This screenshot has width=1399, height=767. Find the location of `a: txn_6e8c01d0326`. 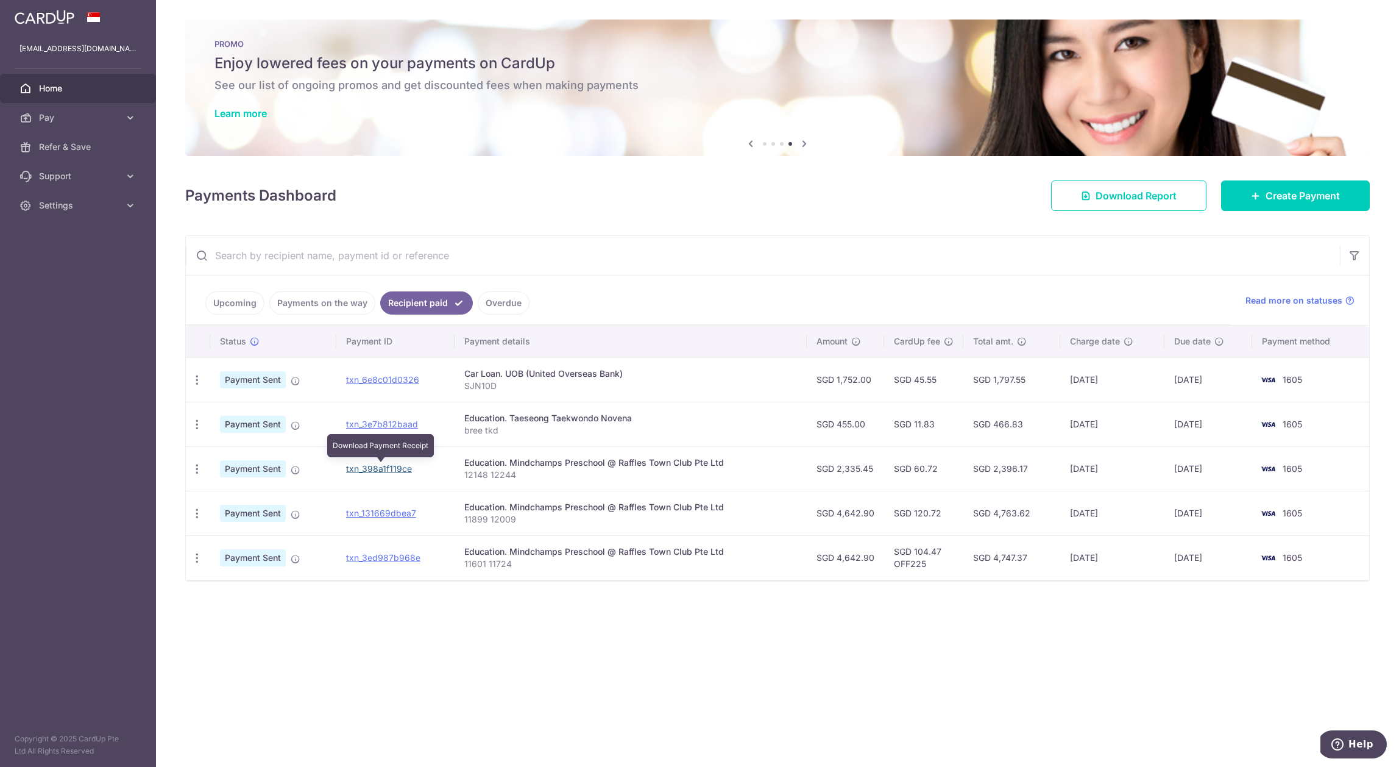

a: txn_6e8c01d0326 is located at coordinates (383, 379).